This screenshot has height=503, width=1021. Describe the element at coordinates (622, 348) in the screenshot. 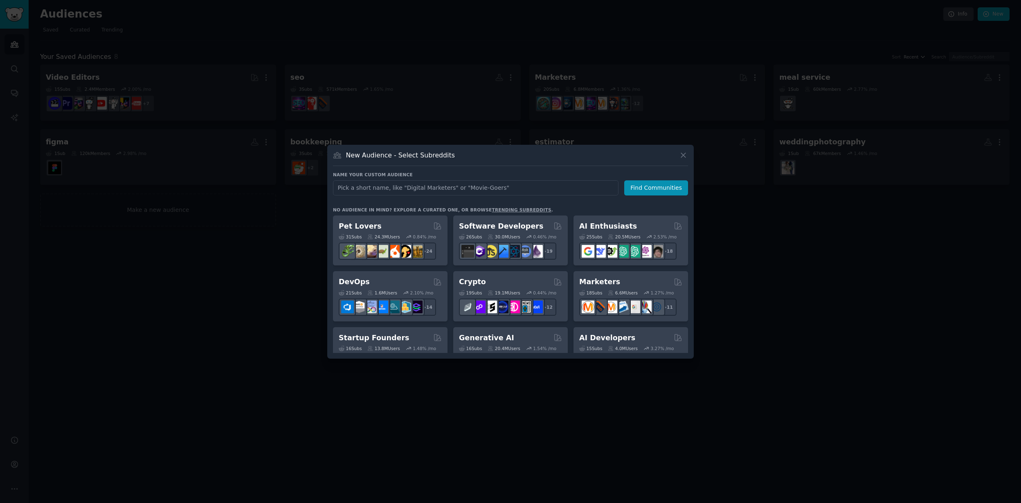

I see `div: 4.0M Users` at that location.